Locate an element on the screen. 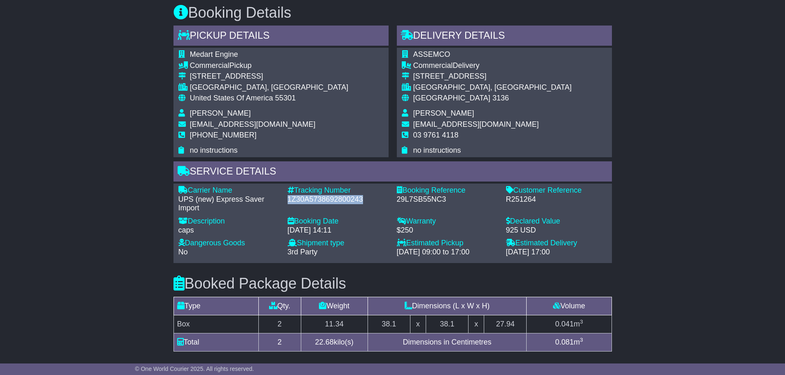 The height and width of the screenshot is (375, 785). div: $250 is located at coordinates (447, 231).